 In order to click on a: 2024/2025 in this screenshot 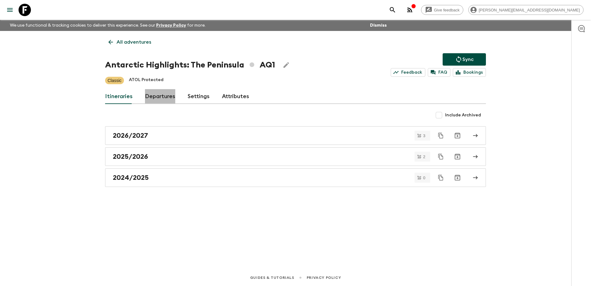, I will do `click(296, 178)`.